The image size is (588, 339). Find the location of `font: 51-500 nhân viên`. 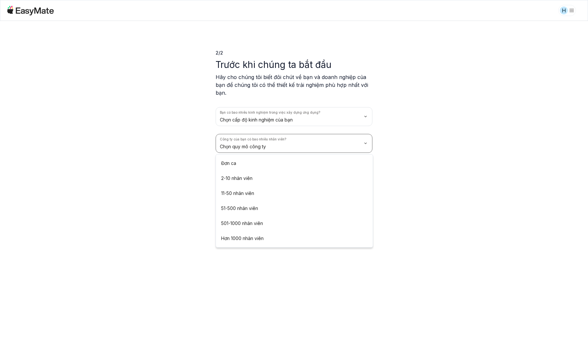

font: 51-500 nhân viên is located at coordinates (239, 208).